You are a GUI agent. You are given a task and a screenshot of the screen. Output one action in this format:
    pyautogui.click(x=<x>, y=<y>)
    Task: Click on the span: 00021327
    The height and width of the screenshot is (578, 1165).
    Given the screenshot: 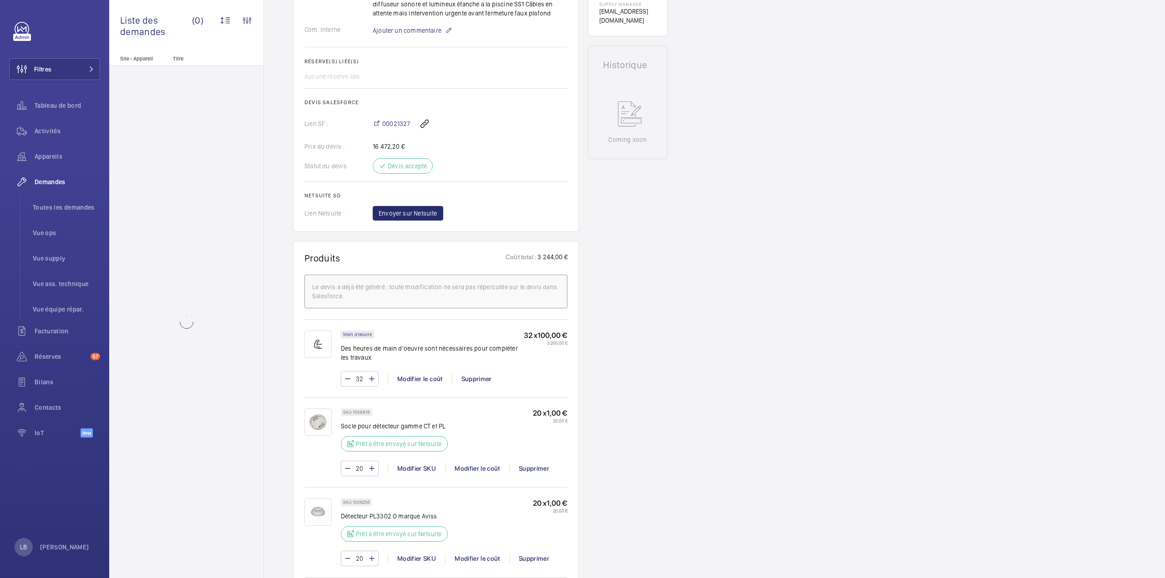 What is the action you would take?
    pyautogui.click(x=396, y=124)
    